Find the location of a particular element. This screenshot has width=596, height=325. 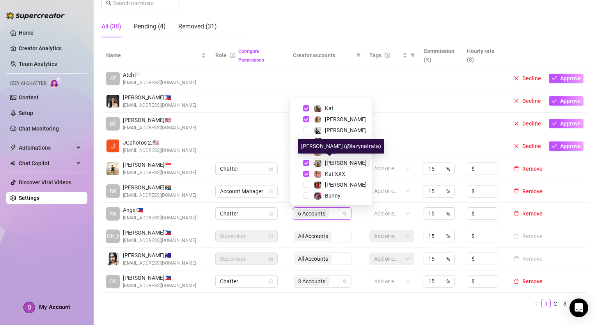

span: Role is located at coordinates (221, 55).